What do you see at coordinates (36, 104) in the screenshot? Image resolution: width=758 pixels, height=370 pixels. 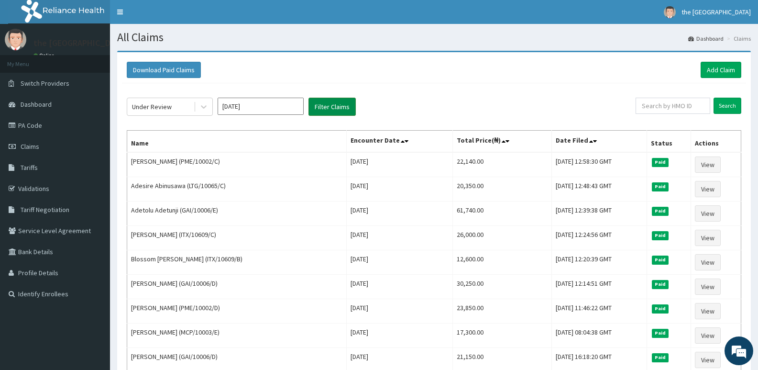 I see `span: Dashboard` at bounding box center [36, 104].